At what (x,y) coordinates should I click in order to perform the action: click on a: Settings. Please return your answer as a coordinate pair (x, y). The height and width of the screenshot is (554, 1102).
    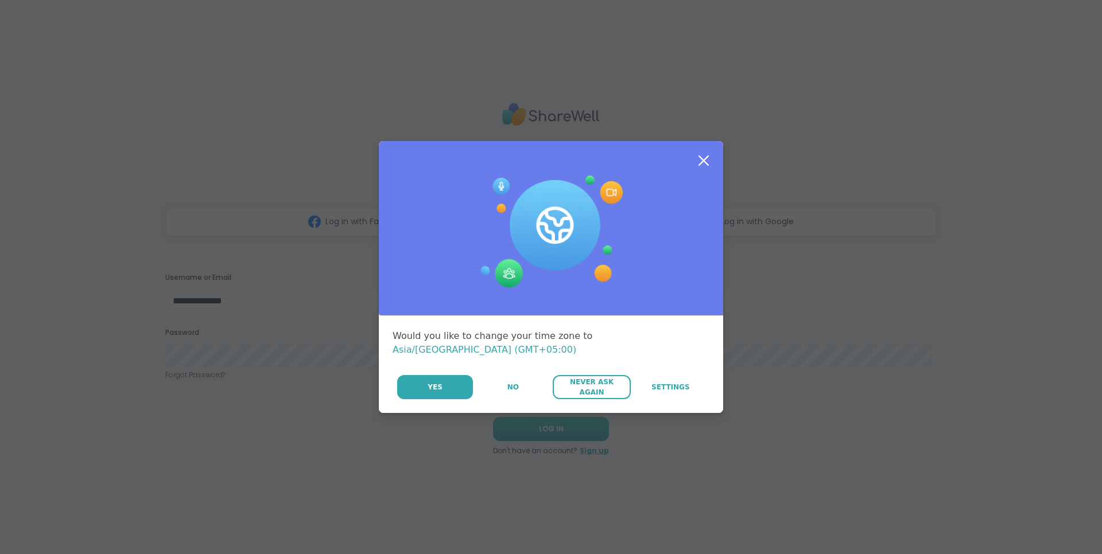
    Looking at the image, I should click on (670, 387).